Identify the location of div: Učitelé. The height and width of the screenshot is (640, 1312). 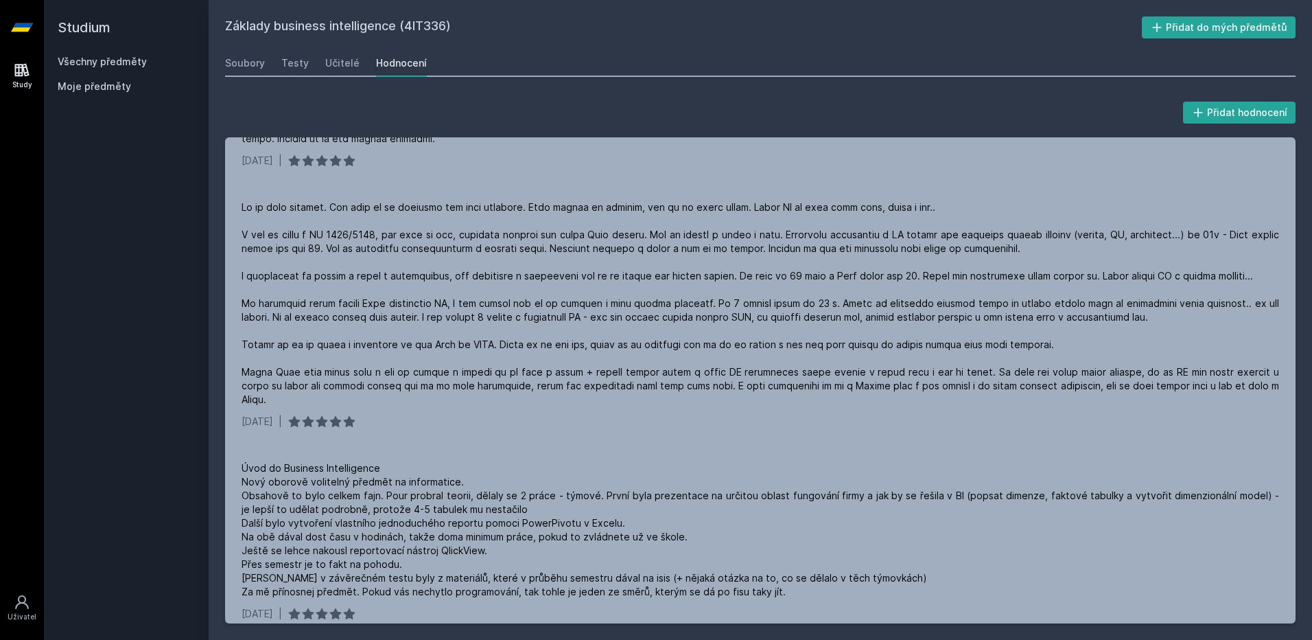
(342, 63).